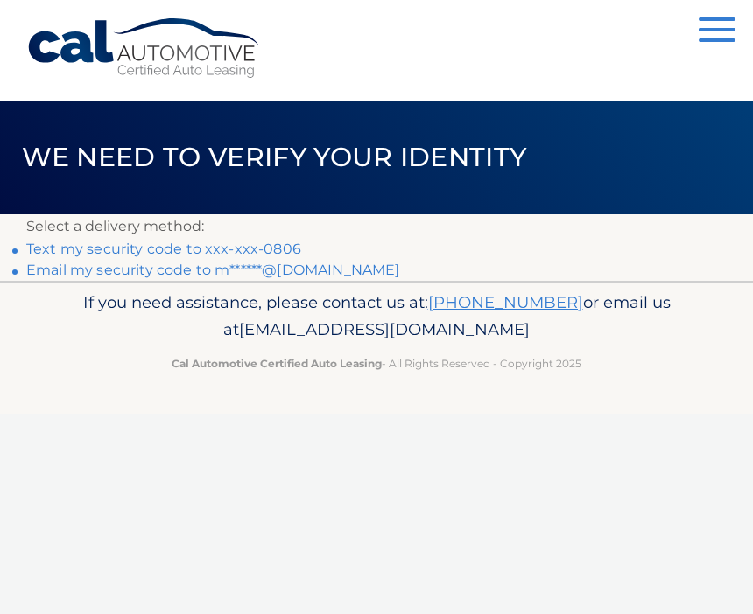  What do you see at coordinates (376, 317) in the screenshot?
I see `p: If you need assistance, please contact us at: or email us at` at bounding box center [376, 317].